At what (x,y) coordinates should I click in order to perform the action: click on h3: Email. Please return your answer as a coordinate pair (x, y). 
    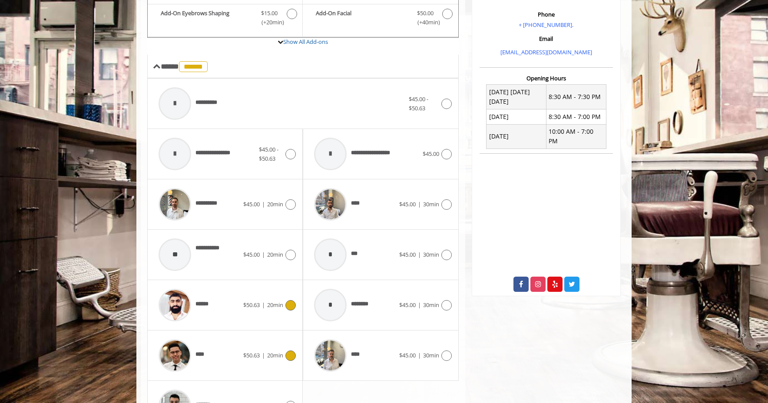
    Looking at the image, I should click on (546, 39).